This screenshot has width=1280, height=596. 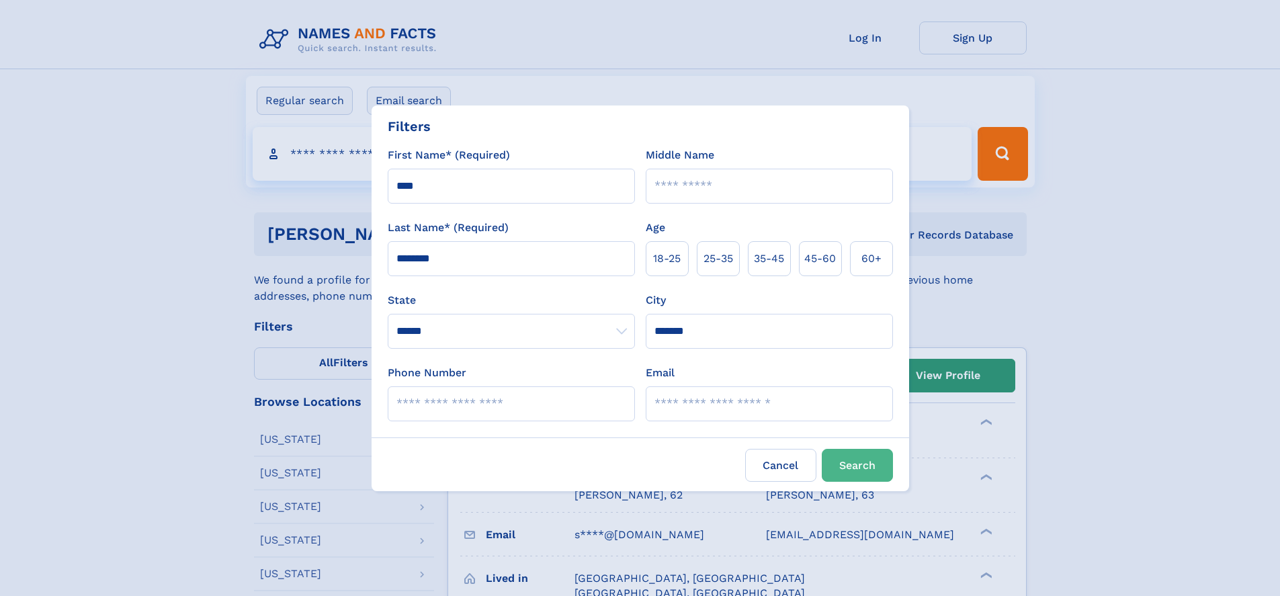 I want to click on span: 45‑60, so click(x=820, y=259).